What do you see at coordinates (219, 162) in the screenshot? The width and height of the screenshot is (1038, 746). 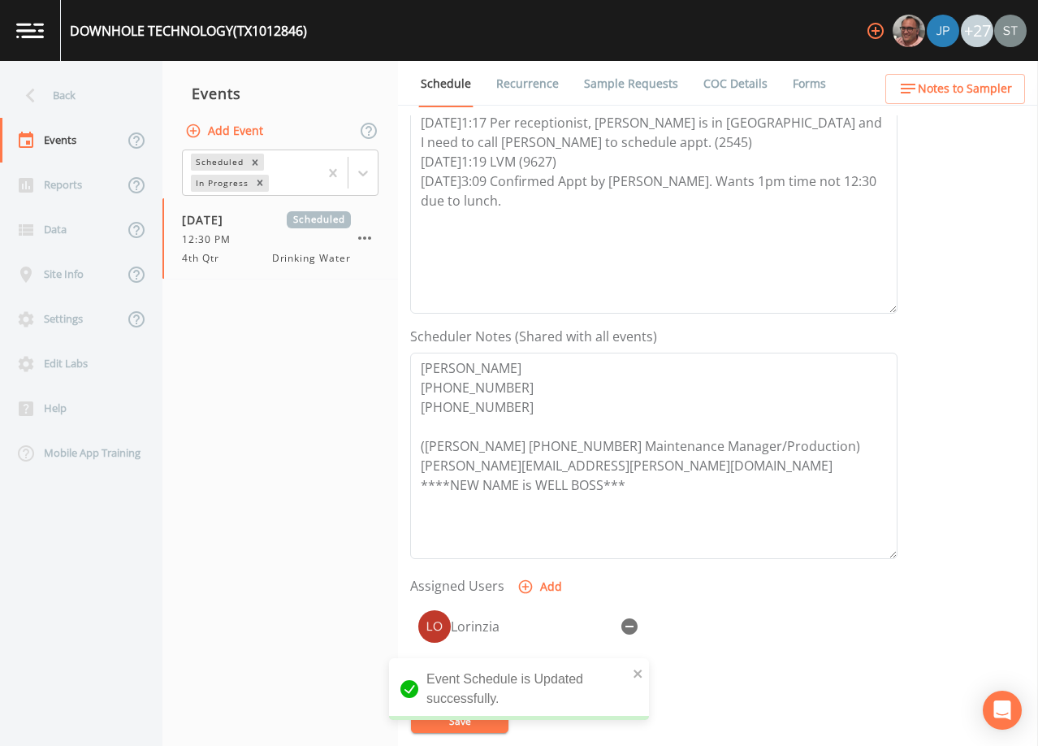 I see `div: Scheduled` at bounding box center [219, 162].